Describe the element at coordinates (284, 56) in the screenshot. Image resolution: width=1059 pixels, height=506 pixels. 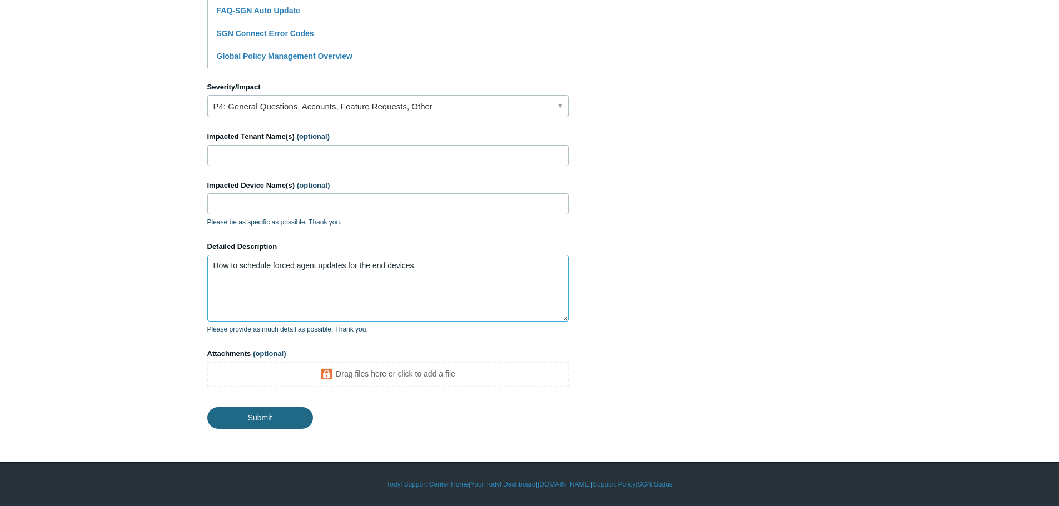
I see `a: Global Policy Management Overview` at that location.